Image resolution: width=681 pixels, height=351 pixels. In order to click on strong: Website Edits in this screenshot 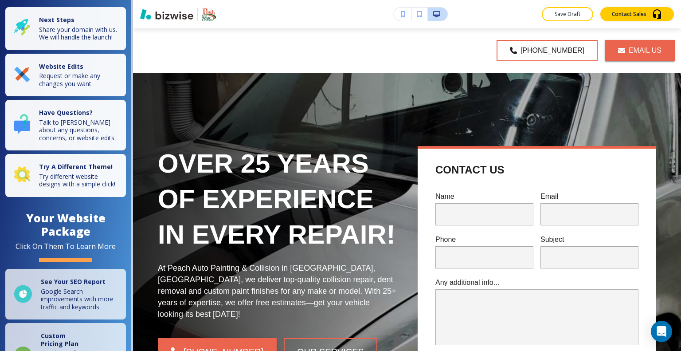, I will do `click(61, 66)`.